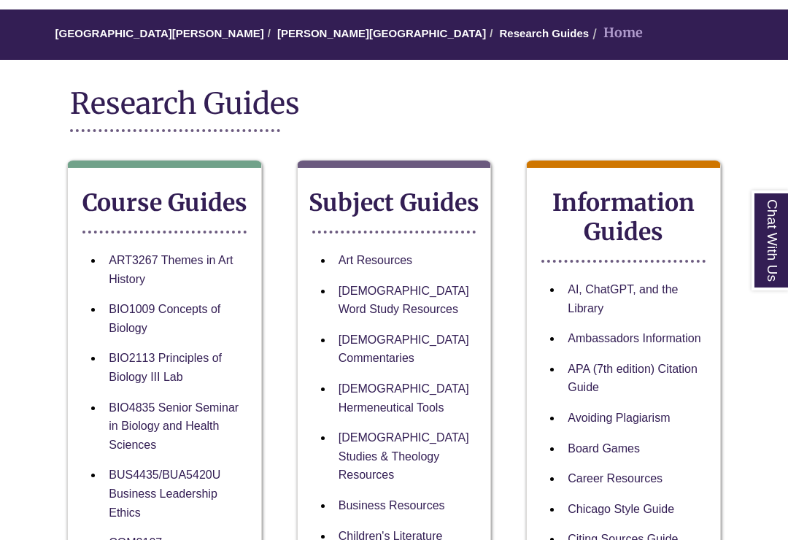  What do you see at coordinates (634, 338) in the screenshot?
I see `a: Ambassadors Information` at bounding box center [634, 338].